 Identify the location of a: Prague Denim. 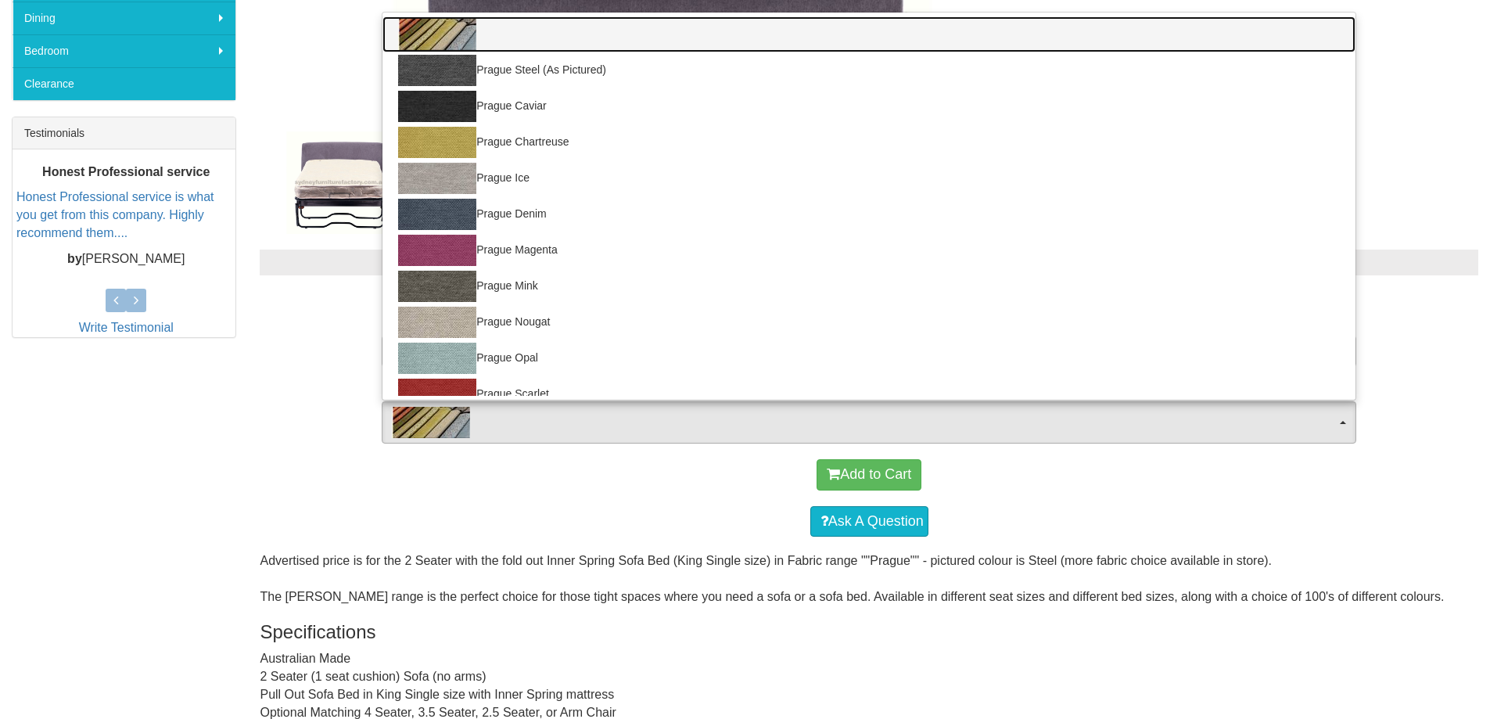
(869, 214).